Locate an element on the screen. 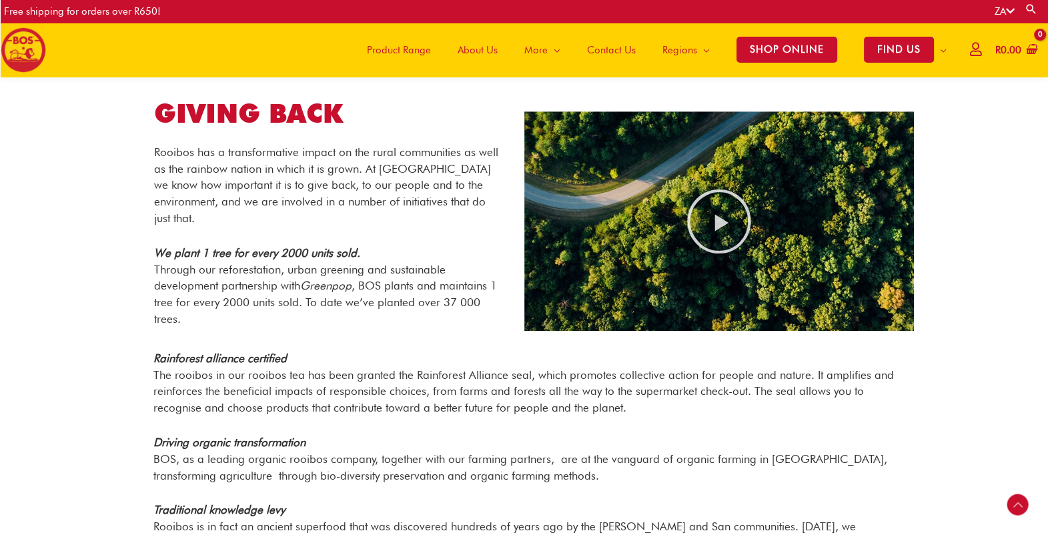  div: Play Video is located at coordinates (719, 221).